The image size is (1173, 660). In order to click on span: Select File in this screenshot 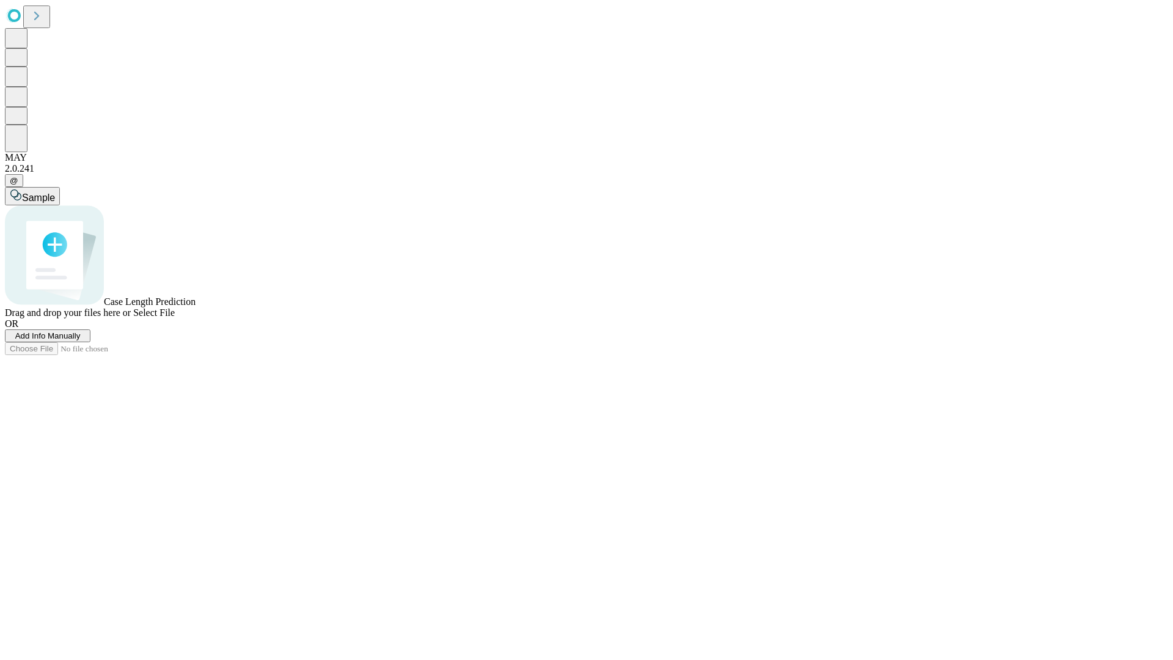, I will do `click(154, 312)`.